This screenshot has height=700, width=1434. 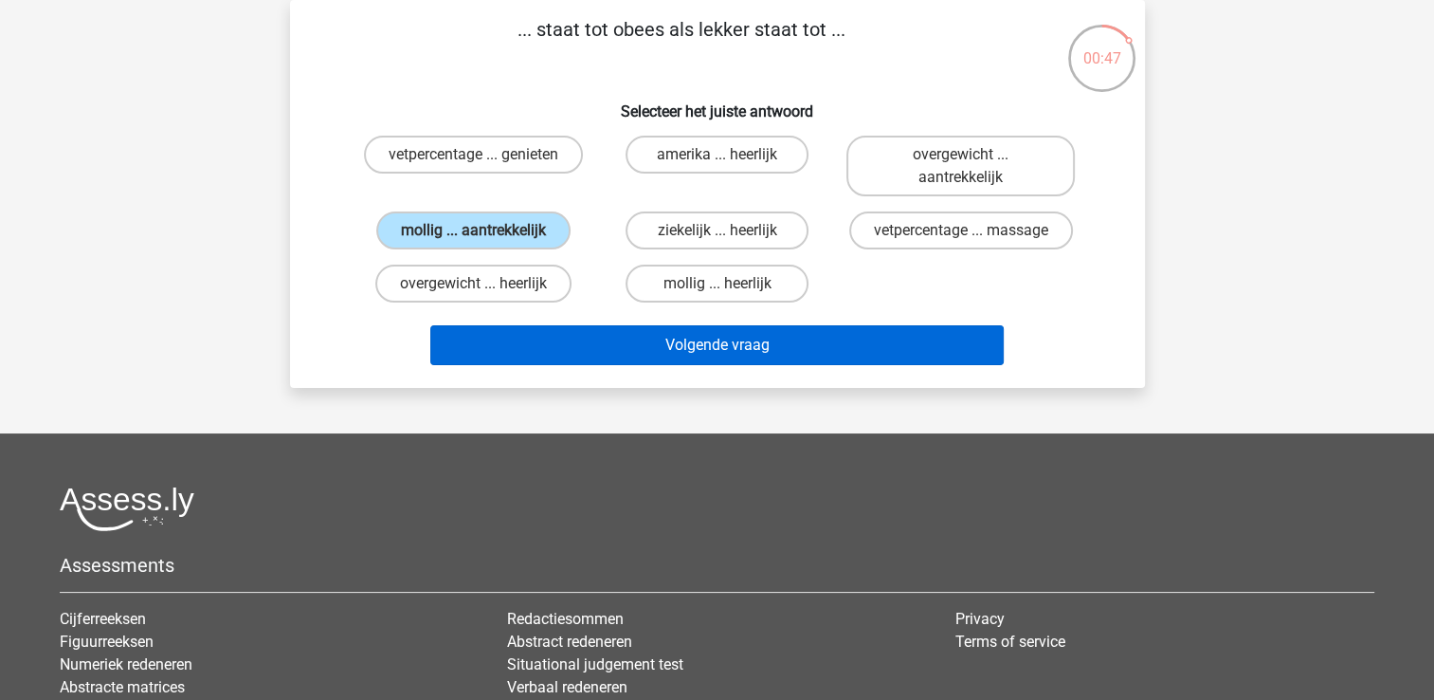 I want to click on a: Abstracte matrices, so click(x=122, y=686).